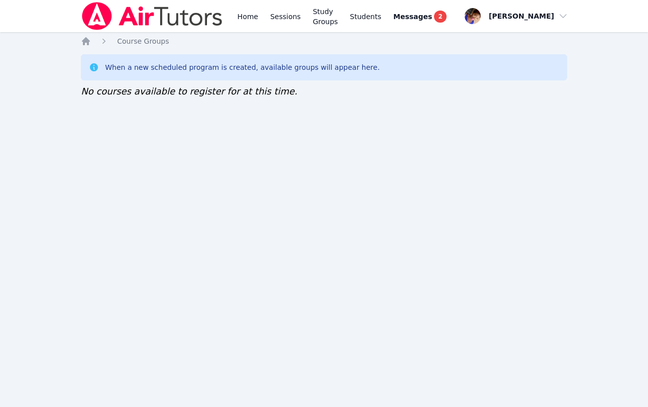  Describe the element at coordinates (189, 91) in the screenshot. I see `span: No courses available to register for at this time.` at that location.